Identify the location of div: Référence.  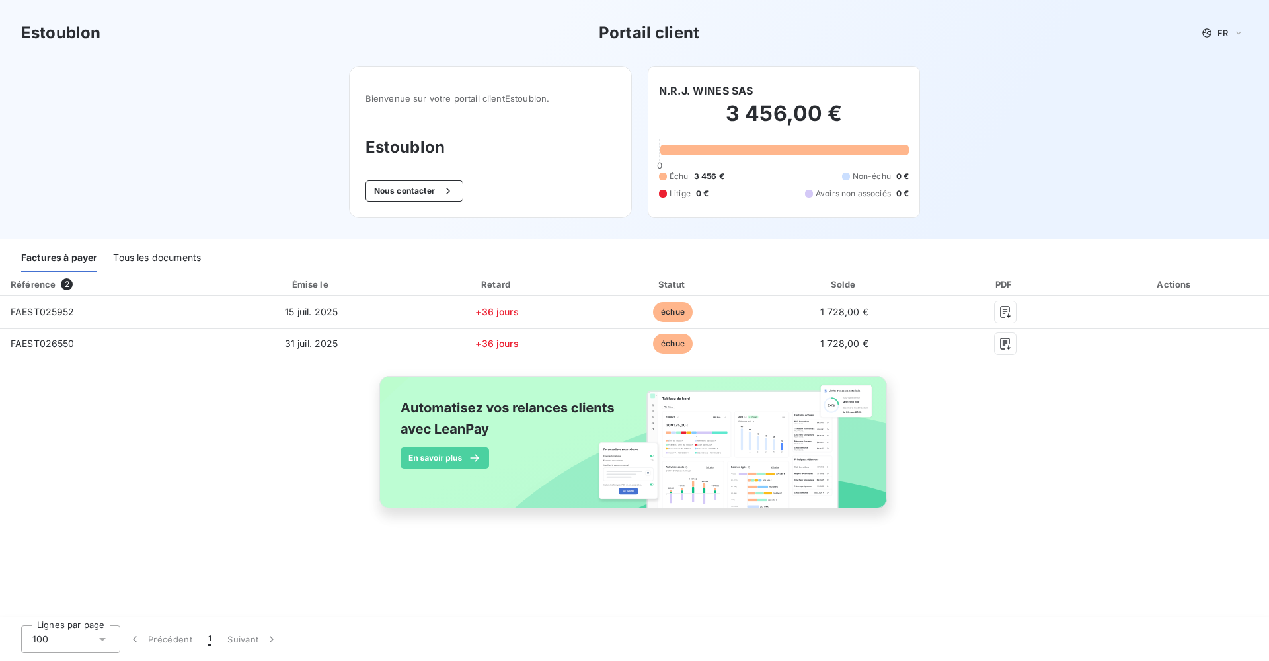
(33, 284).